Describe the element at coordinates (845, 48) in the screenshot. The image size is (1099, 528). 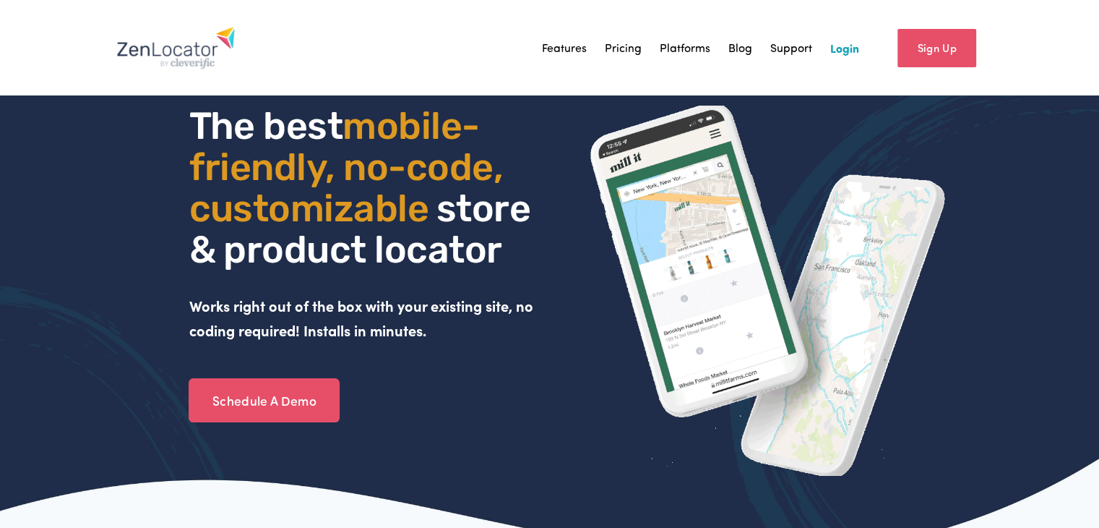
I see `a: Login` at that location.